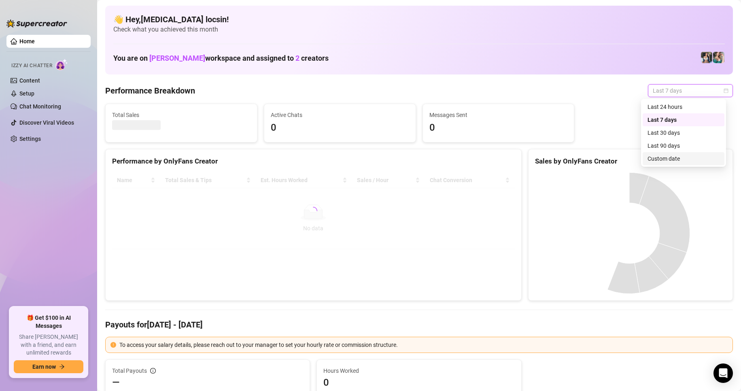  Describe the element at coordinates (30, 139) in the screenshot. I see `a: Settings` at that location.